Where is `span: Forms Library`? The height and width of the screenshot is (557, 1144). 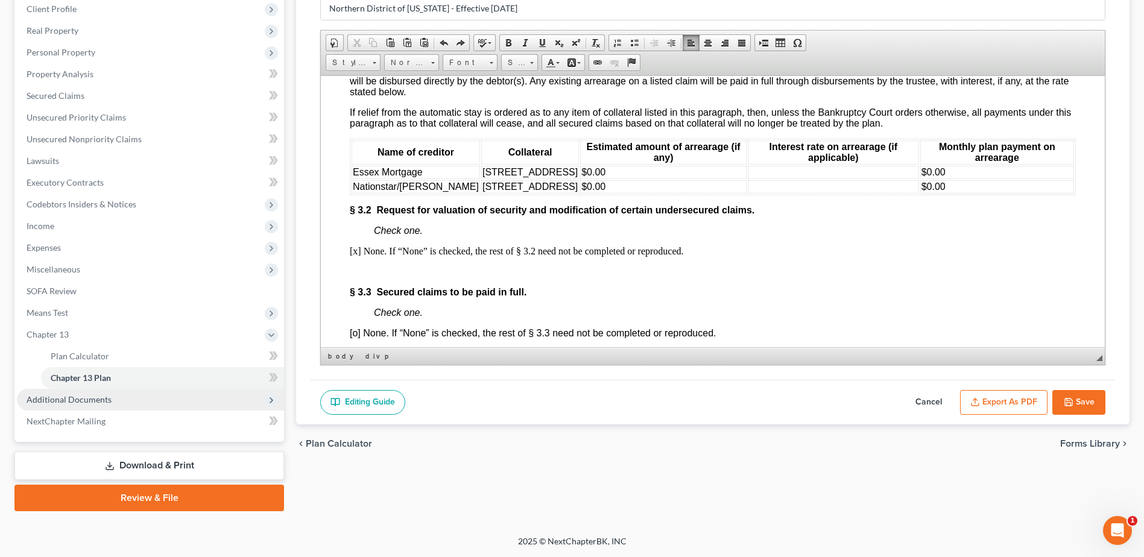
span: Forms Library is located at coordinates (1089, 444).